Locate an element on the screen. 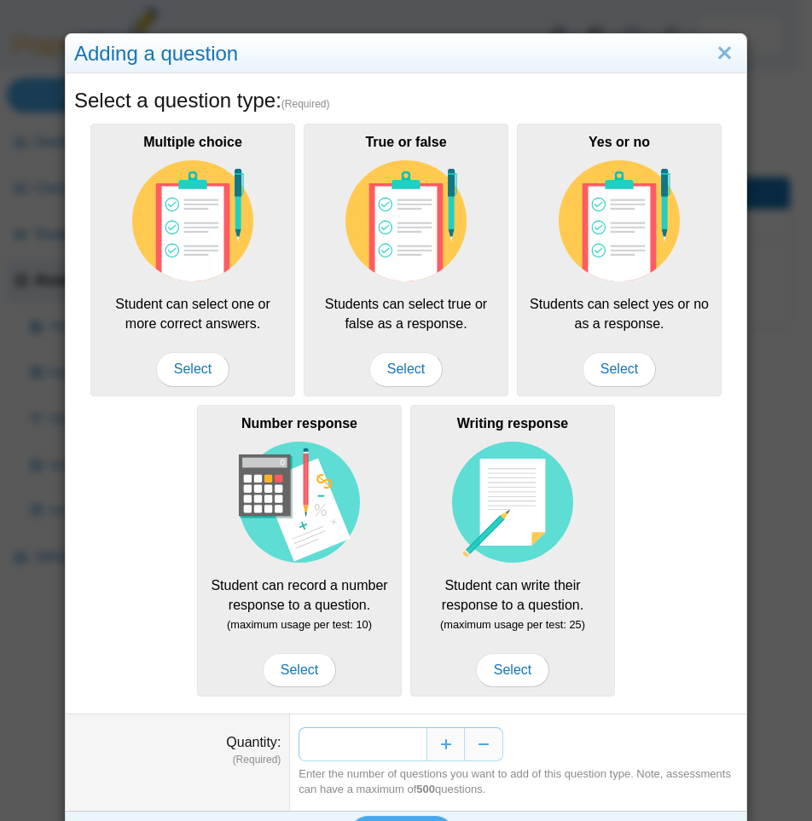  small: (maximum usage per test: 25) is located at coordinates (512, 624).